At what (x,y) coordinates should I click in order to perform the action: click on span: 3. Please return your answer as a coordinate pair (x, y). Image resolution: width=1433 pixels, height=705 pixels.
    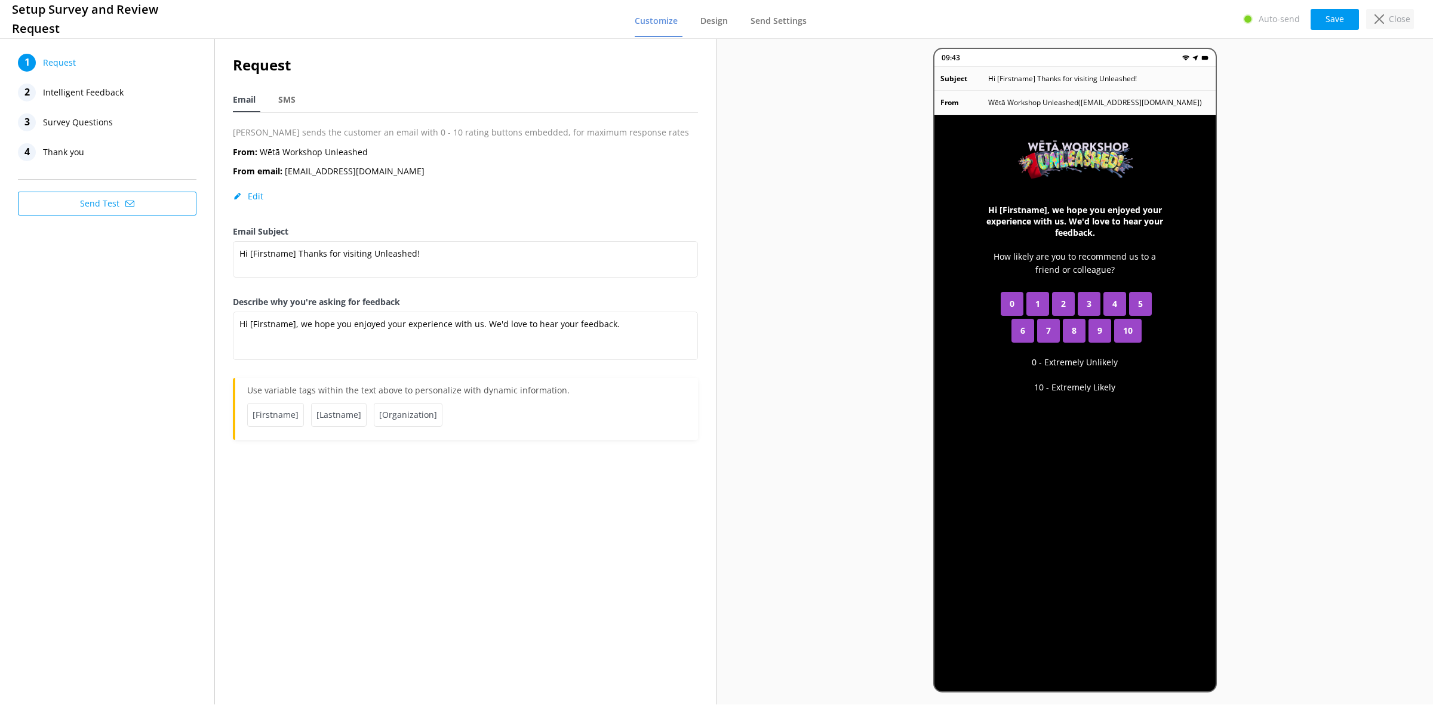
    Looking at the image, I should click on (1089, 304).